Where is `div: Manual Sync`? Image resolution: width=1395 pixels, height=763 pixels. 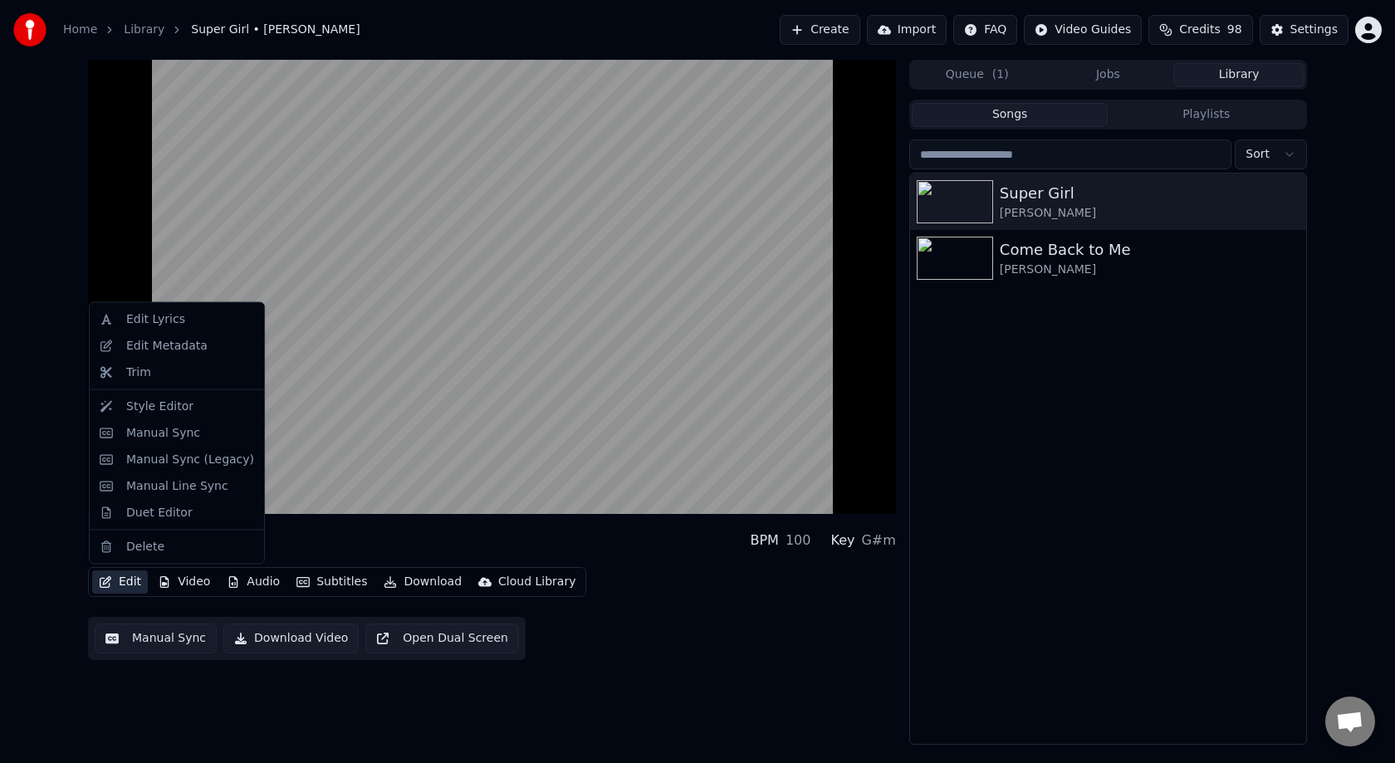 div: Manual Sync is located at coordinates (163, 433).